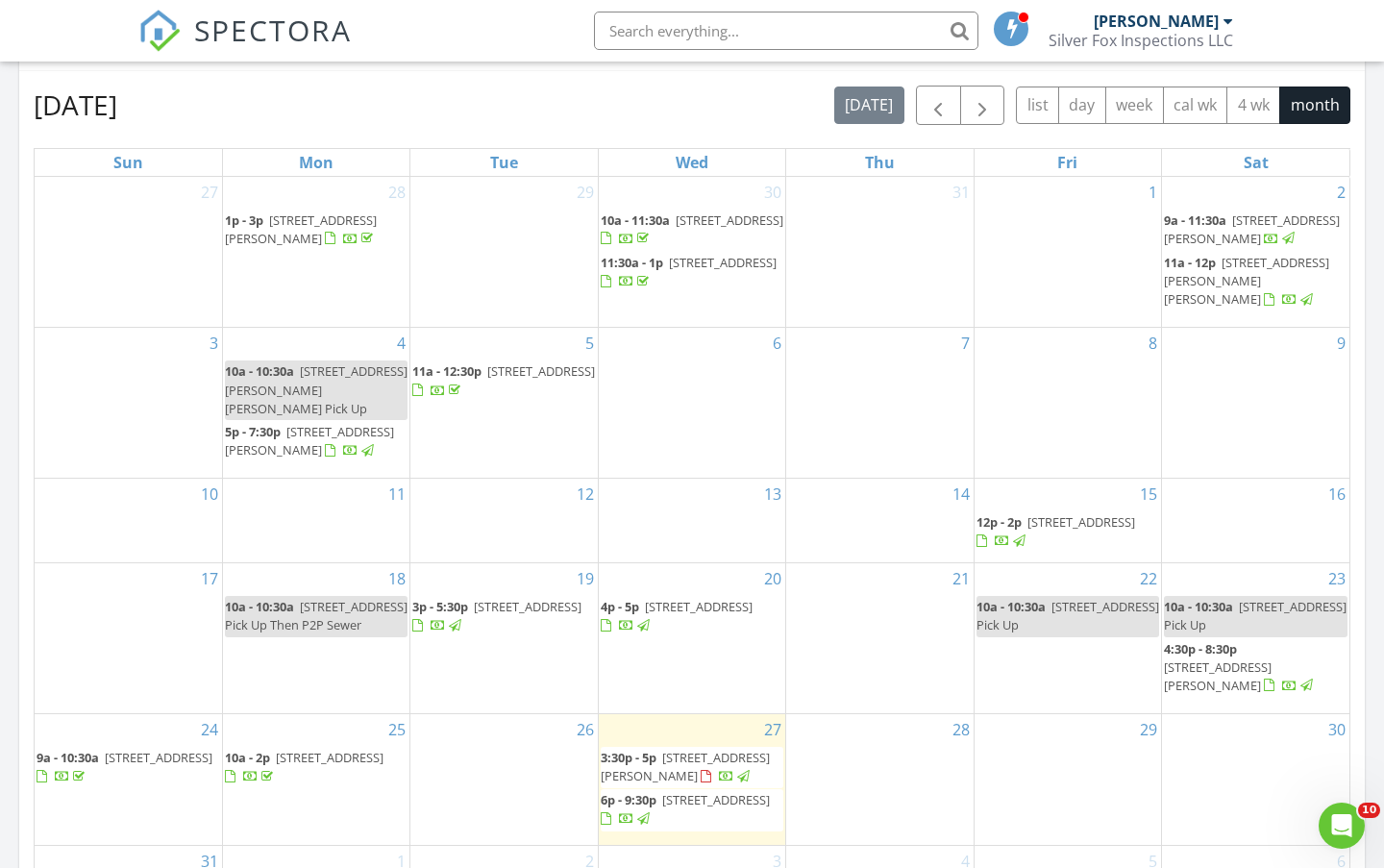 The image size is (1384, 868). What do you see at coordinates (1341, 343) in the screenshot?
I see `a: Go to August 9, 2025` at bounding box center [1341, 343].